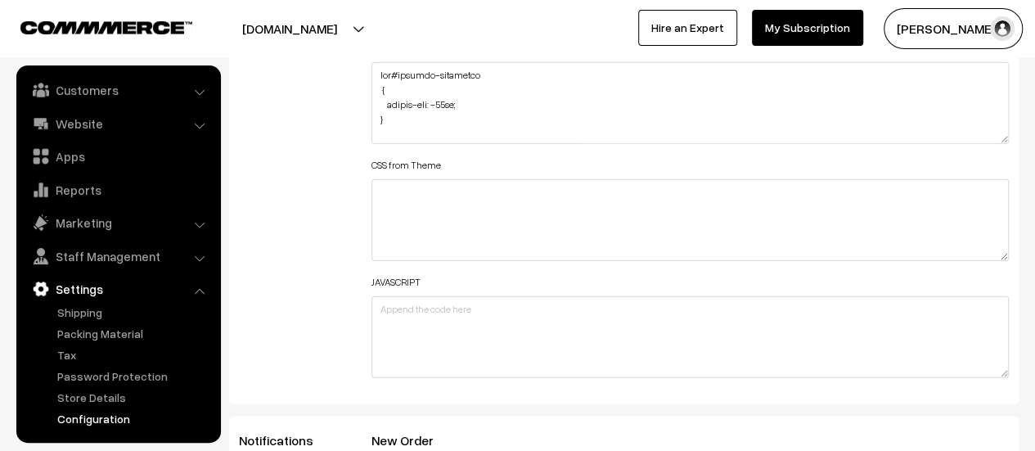  What do you see at coordinates (134, 397) in the screenshot?
I see `a: Store Details` at bounding box center [134, 397].